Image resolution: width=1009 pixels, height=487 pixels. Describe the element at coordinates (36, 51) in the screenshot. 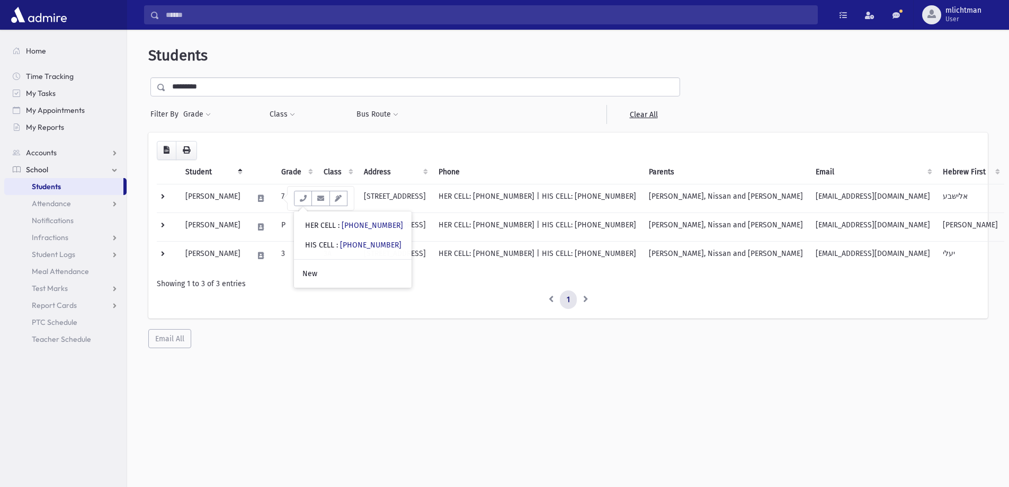

I see `span: Home` at that location.